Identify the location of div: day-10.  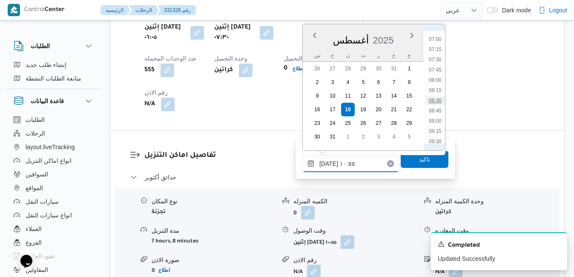
(332, 96).